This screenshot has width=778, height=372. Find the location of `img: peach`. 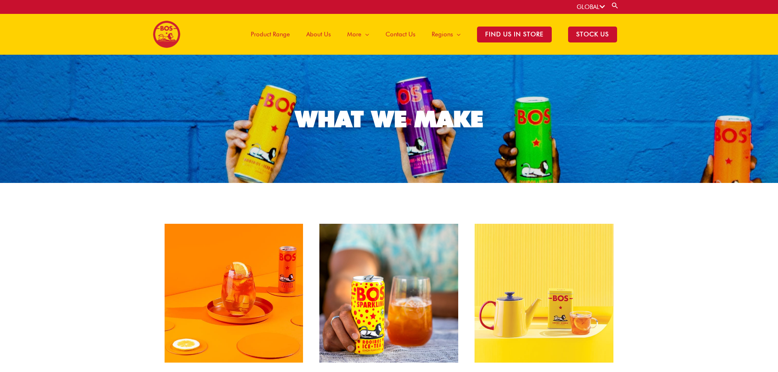

img: peach is located at coordinates (234, 293).